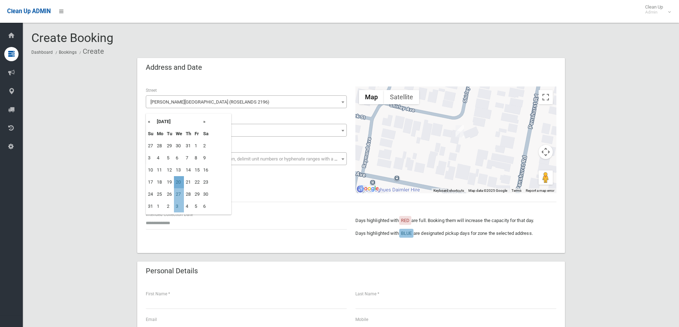 Image resolution: width=679 pixels, height=327 pixels. Describe the element at coordinates (72, 38) in the screenshot. I see `span: Create Booking` at that location.